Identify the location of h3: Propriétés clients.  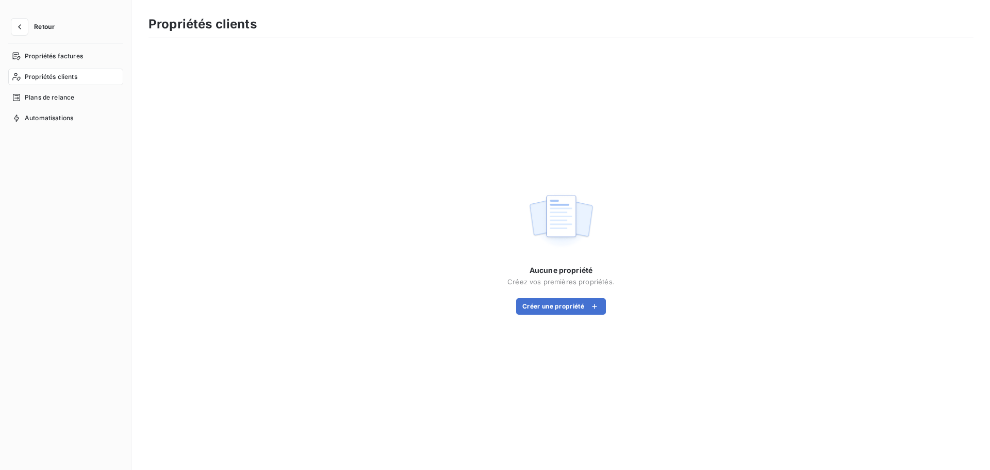
(203, 24).